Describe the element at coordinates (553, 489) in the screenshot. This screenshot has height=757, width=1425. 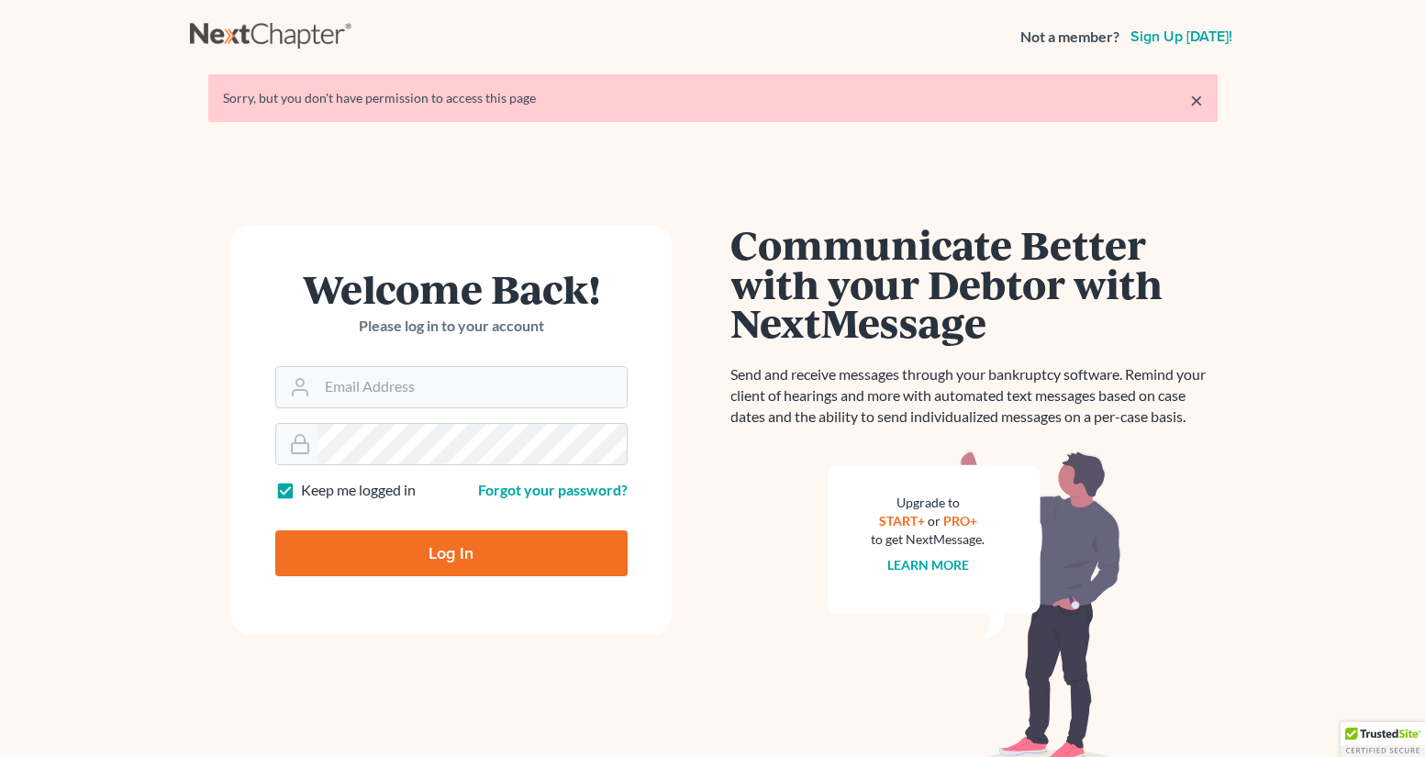
I see `a: Forgot your password?` at that location.